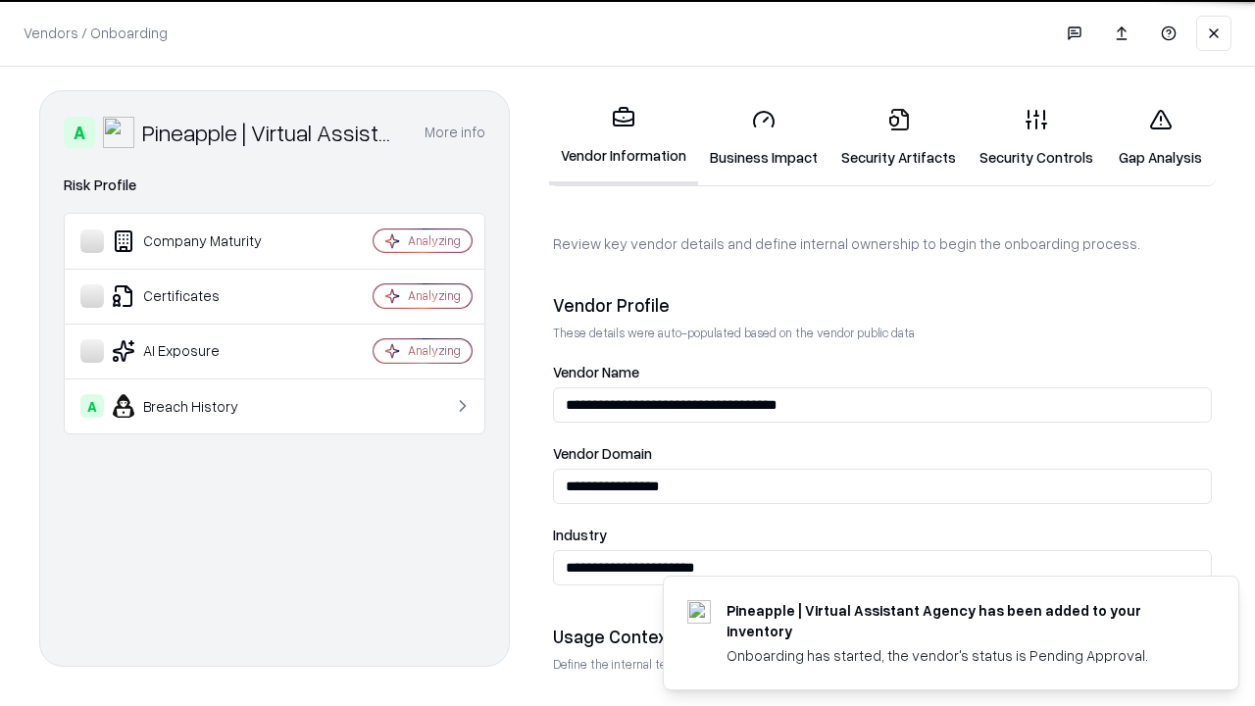  What do you see at coordinates (272, 132) in the screenshot?
I see `div: Pineapple | Virtual Assistant Agency` at bounding box center [272, 132].